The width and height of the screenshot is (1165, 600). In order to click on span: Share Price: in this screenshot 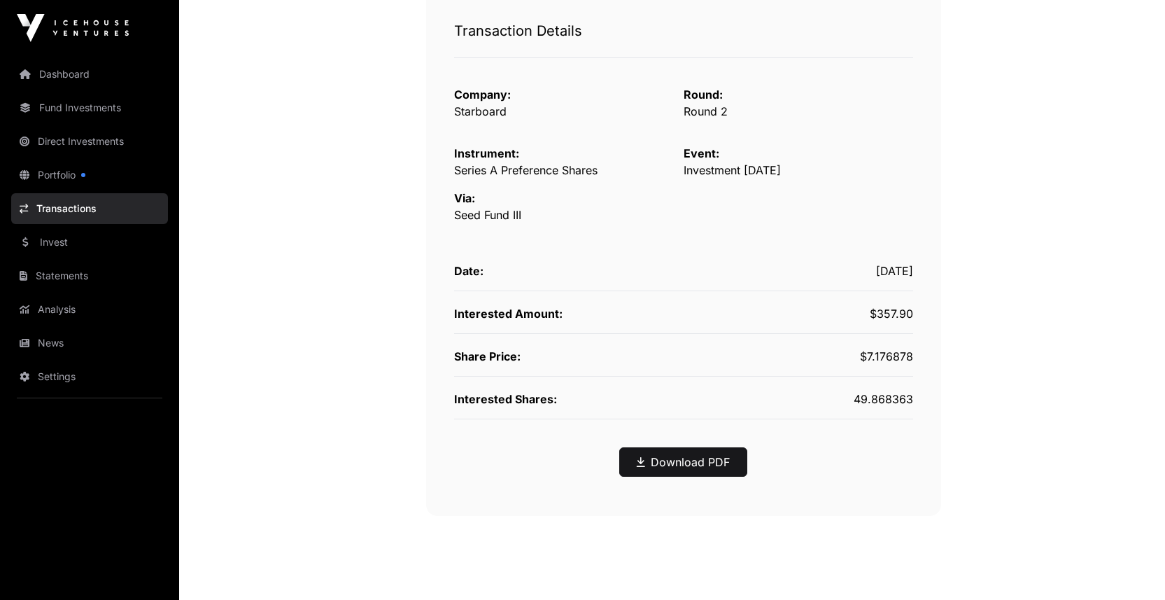, I will do `click(487, 356)`.